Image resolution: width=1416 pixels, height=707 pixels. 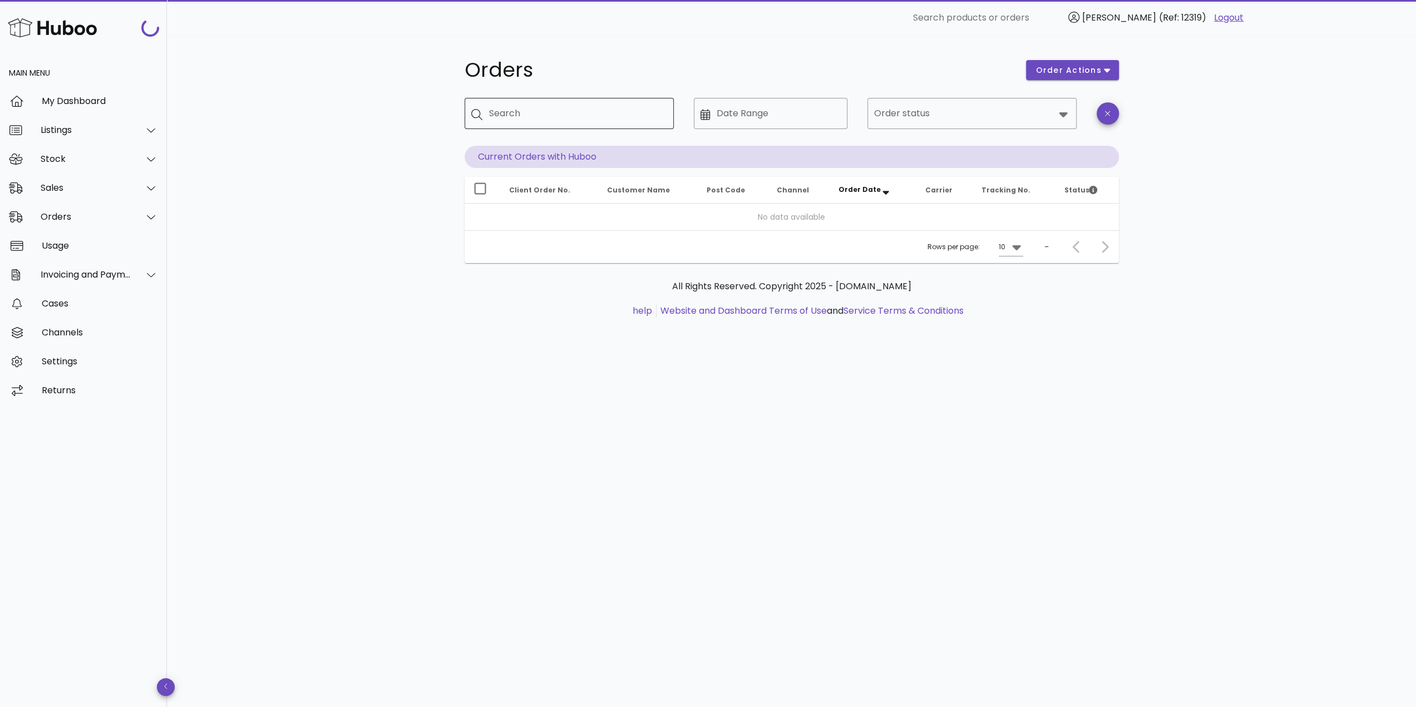 What do you see at coordinates (52, 27) in the screenshot?
I see `img: Huboo Logo` at bounding box center [52, 27].